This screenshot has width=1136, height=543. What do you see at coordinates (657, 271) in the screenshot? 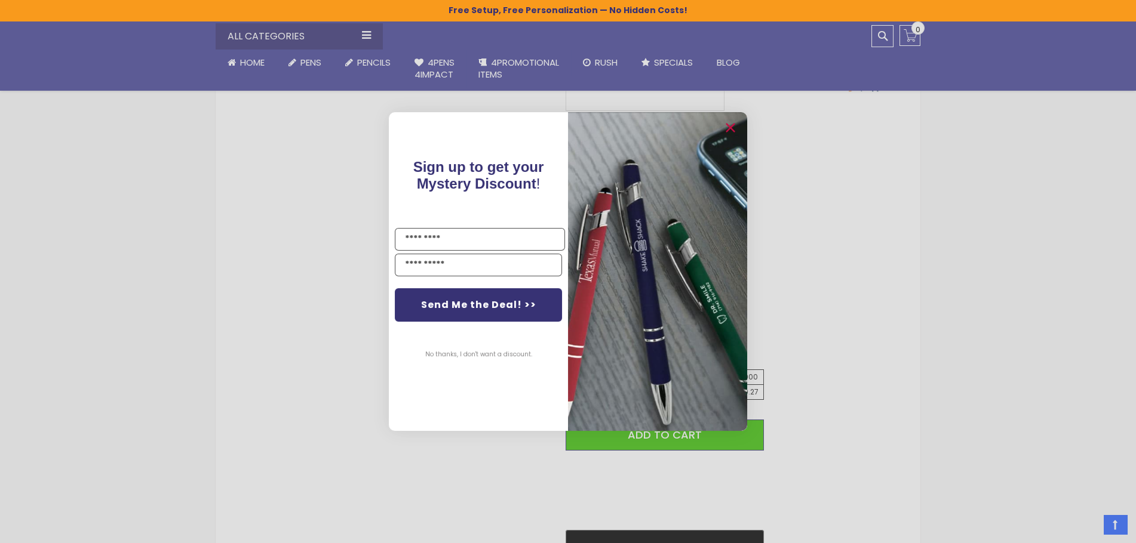
I see `img: pop-up-image` at bounding box center [657, 271].